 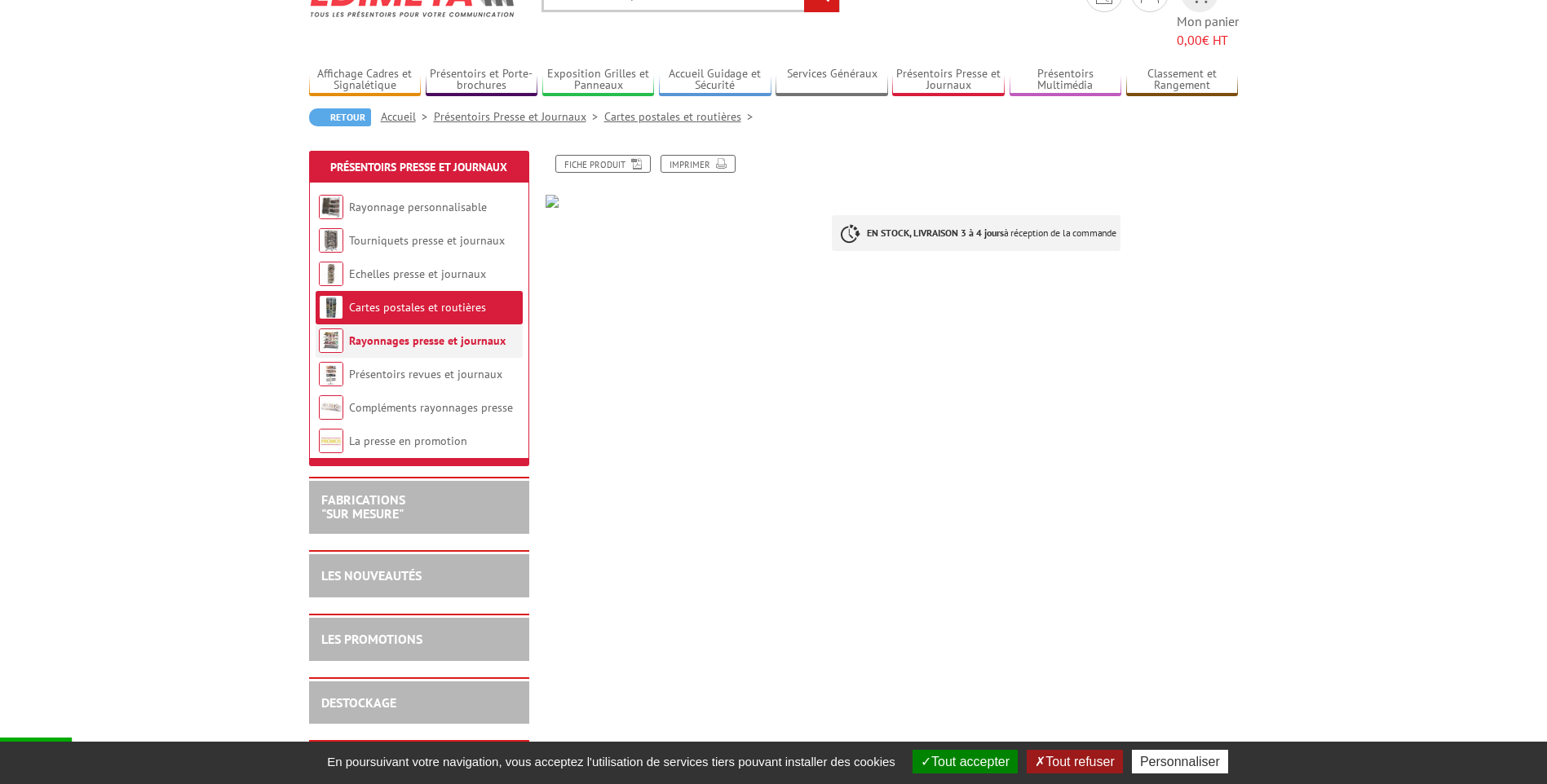 I want to click on button: Personnaliser (fenêtre modale), so click(x=1181, y=761).